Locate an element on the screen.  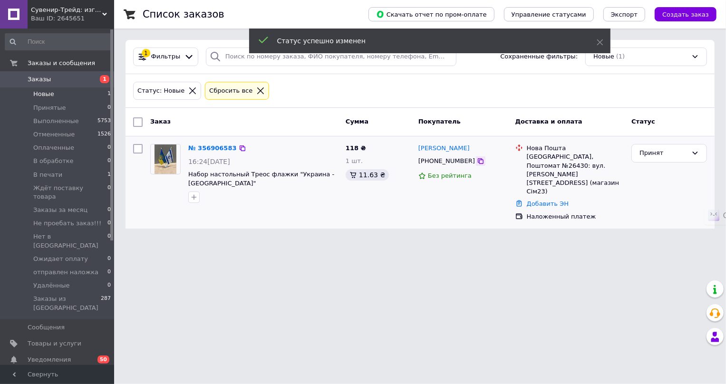
span: Удалённые is located at coordinates (51, 286).